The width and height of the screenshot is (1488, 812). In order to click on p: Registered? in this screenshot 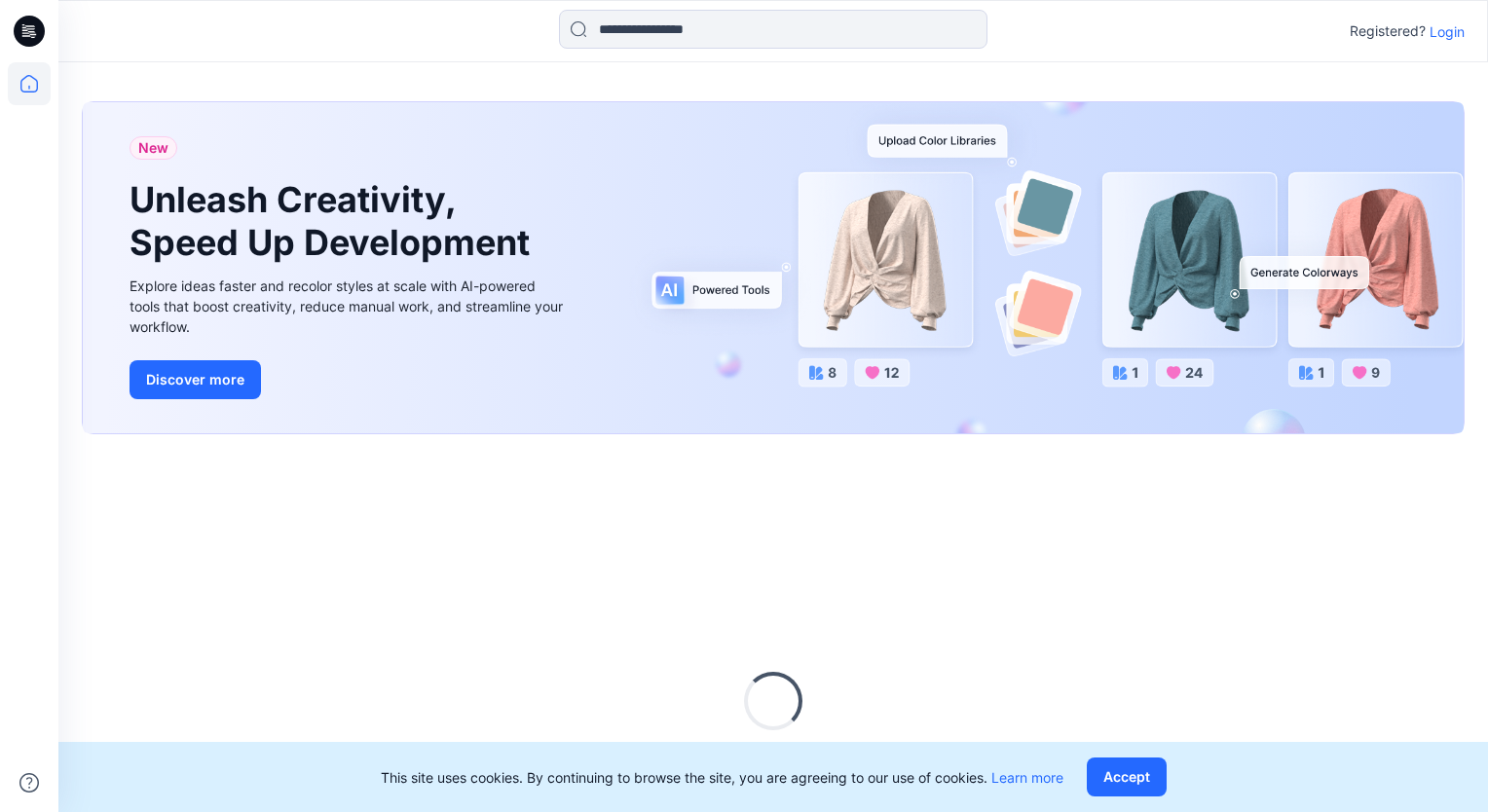, I will do `click(1387, 31)`.